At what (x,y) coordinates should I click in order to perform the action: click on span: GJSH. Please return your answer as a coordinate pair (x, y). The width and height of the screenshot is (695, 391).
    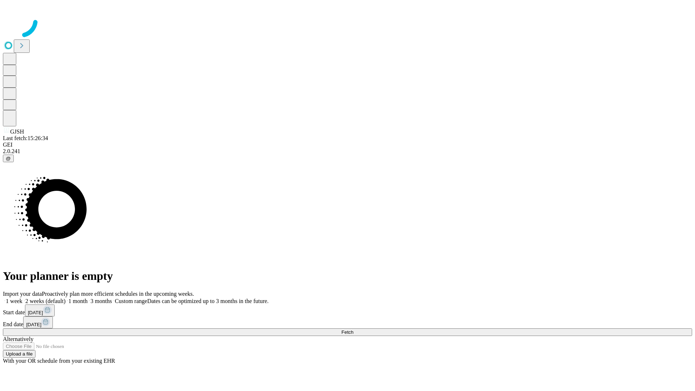
    Looking at the image, I should click on (17, 131).